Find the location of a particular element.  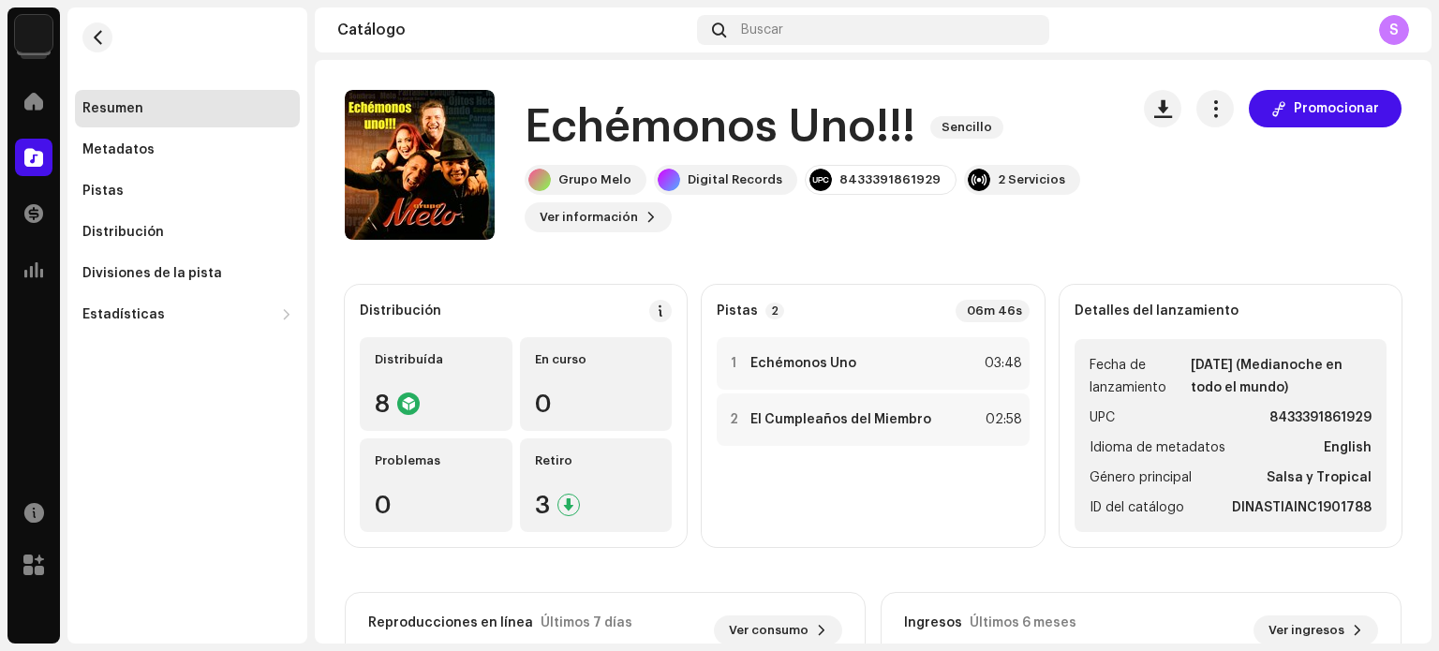

div: Distribuída is located at coordinates (436, 360).